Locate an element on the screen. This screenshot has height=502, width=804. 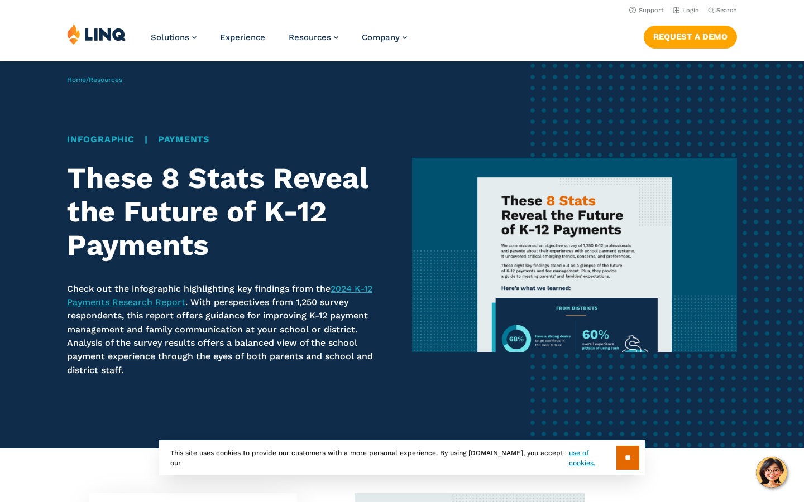
a: Solutions is located at coordinates (174, 37).